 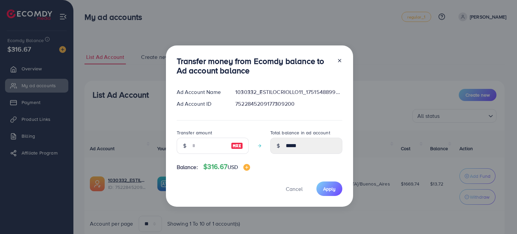 What do you see at coordinates (201, 104) in the screenshot?
I see `div: Ad Account ID` at bounding box center [201, 104].